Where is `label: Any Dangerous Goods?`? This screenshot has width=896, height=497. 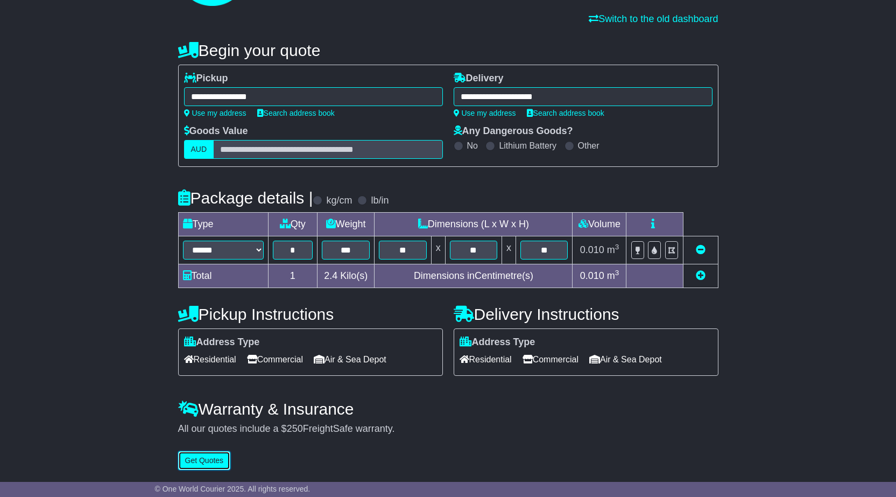 label: Any Dangerous Goods? is located at coordinates (513, 131).